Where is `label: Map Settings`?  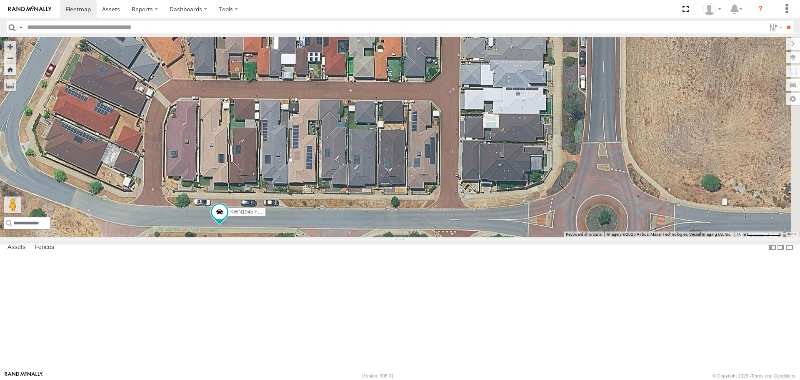 label: Map Settings is located at coordinates (793, 99).